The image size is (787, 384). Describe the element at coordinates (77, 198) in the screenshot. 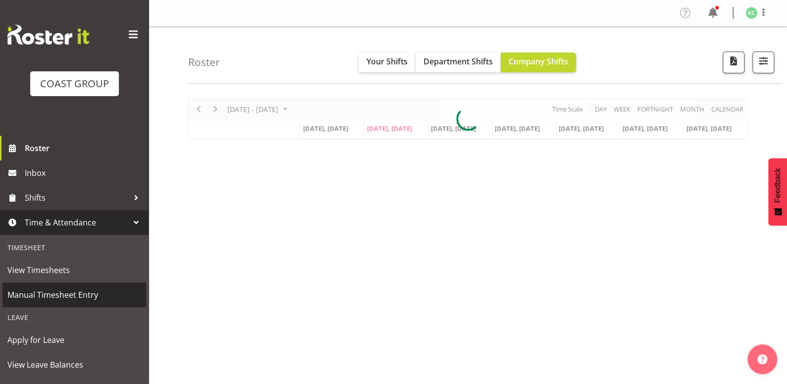

I see `span: Shifts` at that location.